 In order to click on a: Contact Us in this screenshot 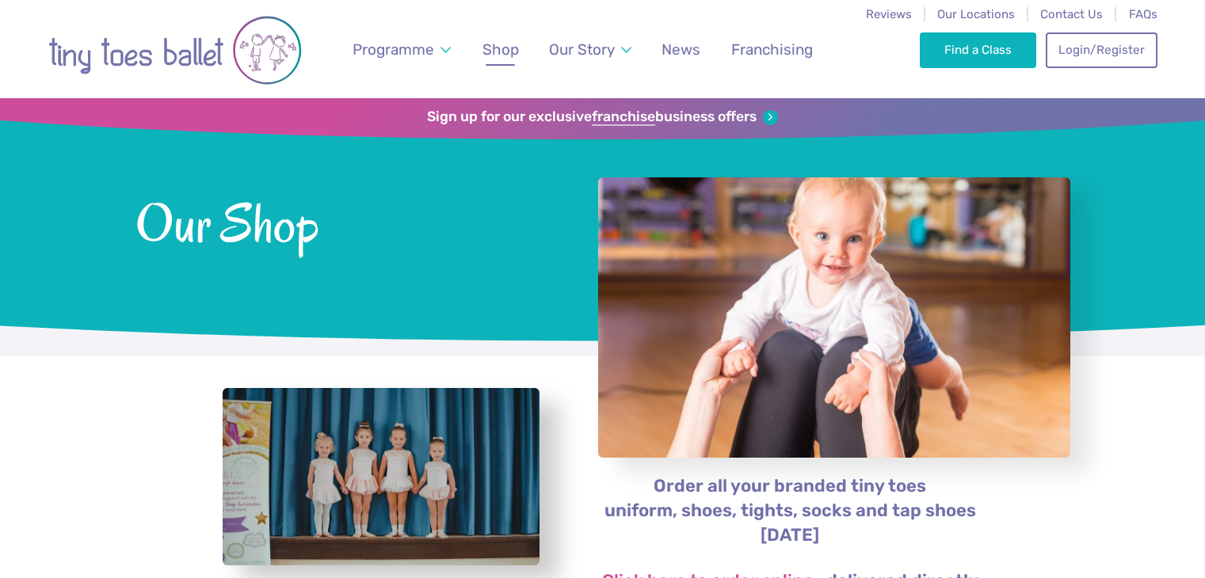, I will do `click(1071, 14)`.